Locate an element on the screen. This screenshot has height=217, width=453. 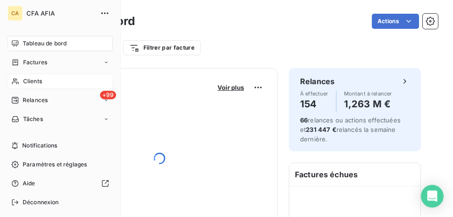
span: Tâches is located at coordinates (33, 119).